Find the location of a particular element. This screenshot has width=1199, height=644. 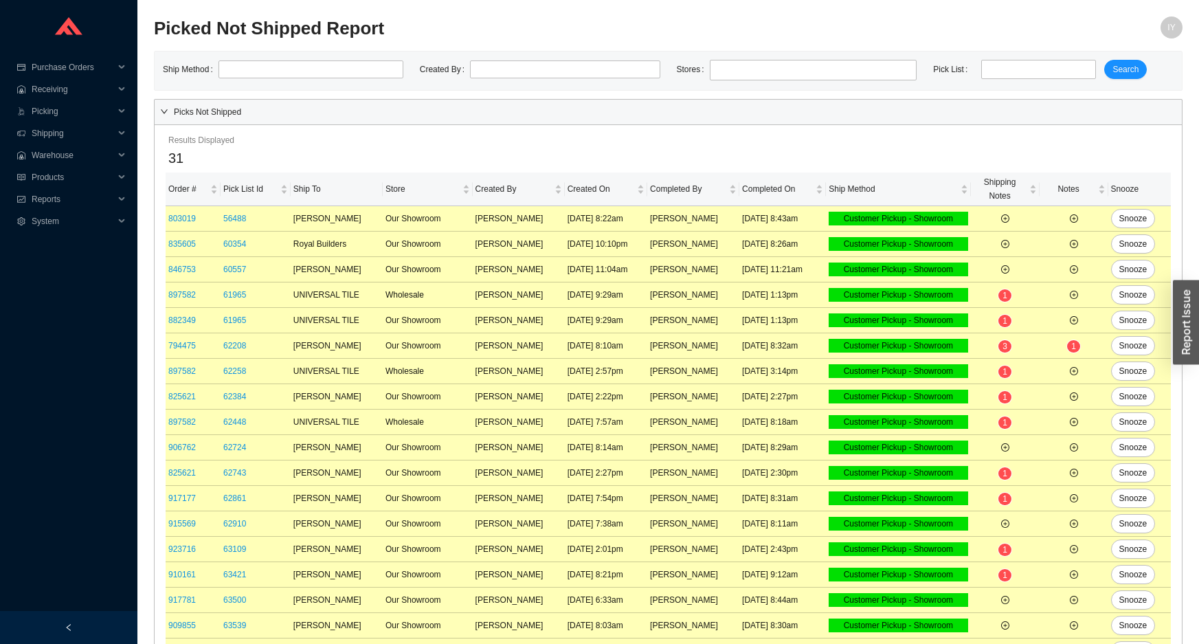

a: 62910 is located at coordinates (234, 524).